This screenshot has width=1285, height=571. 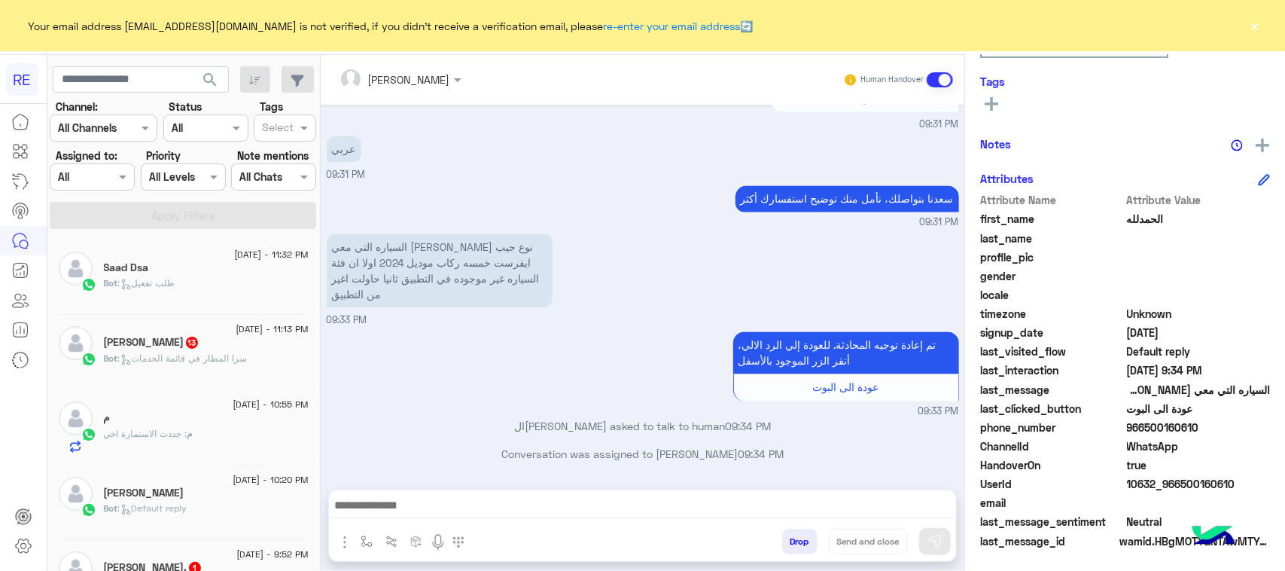 What do you see at coordinates (1125, 81) in the screenshot?
I see `h6: Tags` at bounding box center [1125, 81].